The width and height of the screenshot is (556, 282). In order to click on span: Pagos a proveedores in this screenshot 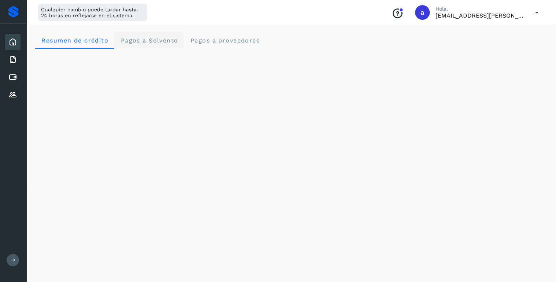, I will do `click(224, 40)`.